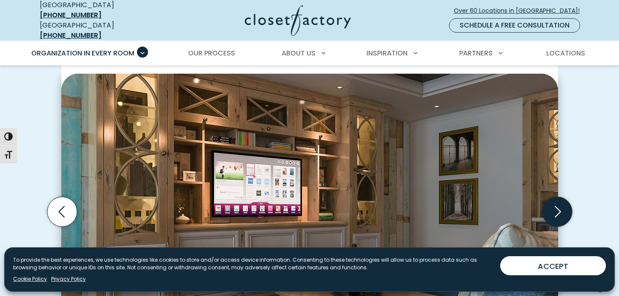  Describe the element at coordinates (558, 212) in the screenshot. I see `button: Next slide` at that location.